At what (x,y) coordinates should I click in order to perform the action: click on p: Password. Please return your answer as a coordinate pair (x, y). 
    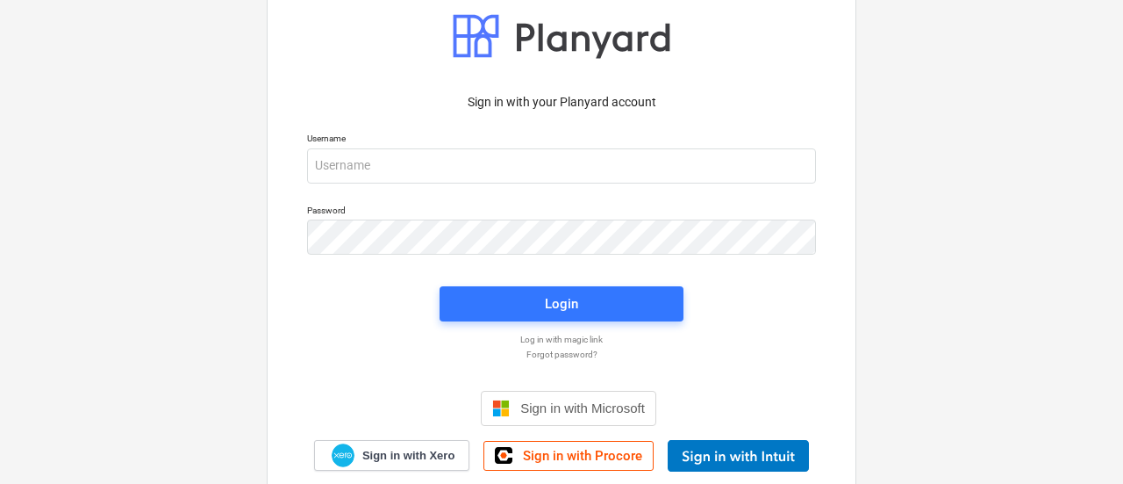
    Looking at the image, I should click on (562, 212).